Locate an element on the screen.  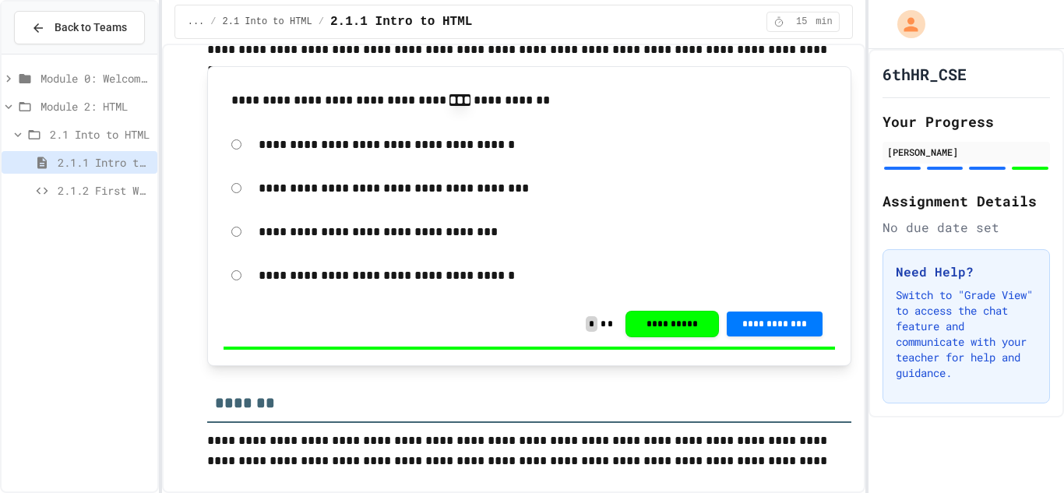
span: Module 0: Welcome to Web Development is located at coordinates (96, 78).